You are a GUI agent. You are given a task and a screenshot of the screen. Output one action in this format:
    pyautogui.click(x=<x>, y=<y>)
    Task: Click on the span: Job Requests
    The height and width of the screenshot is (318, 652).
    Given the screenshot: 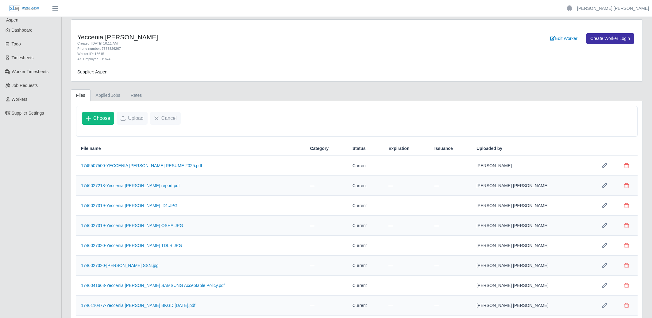 What is the action you would take?
    pyautogui.click(x=25, y=85)
    